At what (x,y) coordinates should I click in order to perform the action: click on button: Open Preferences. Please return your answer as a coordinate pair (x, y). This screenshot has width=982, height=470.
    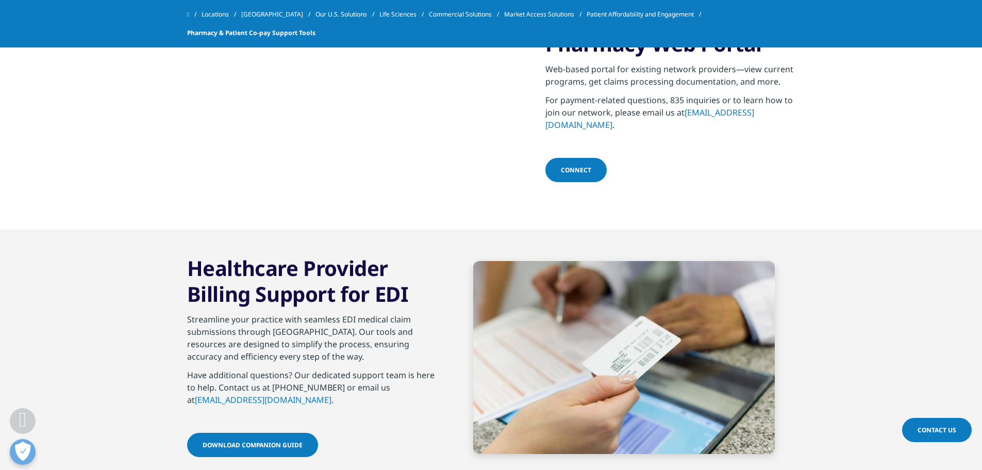
    Looking at the image, I should click on (23, 452).